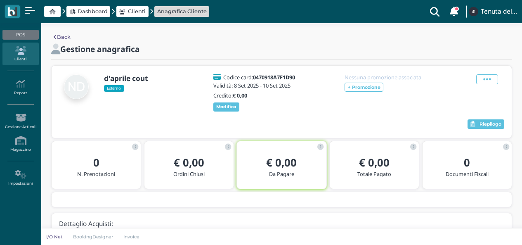  What do you see at coordinates (388, 77) in the screenshot?
I see `h5: Nessuna promozione associata` at bounding box center [388, 77].